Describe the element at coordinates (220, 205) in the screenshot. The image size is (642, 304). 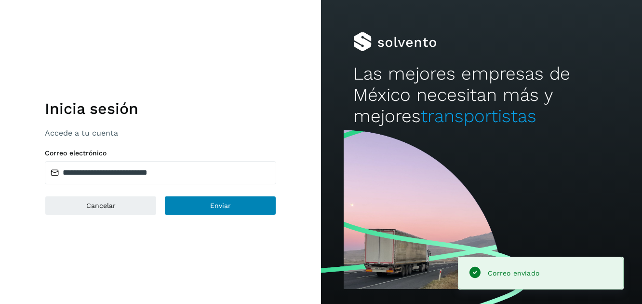
I see `button: Enviar` at that location.